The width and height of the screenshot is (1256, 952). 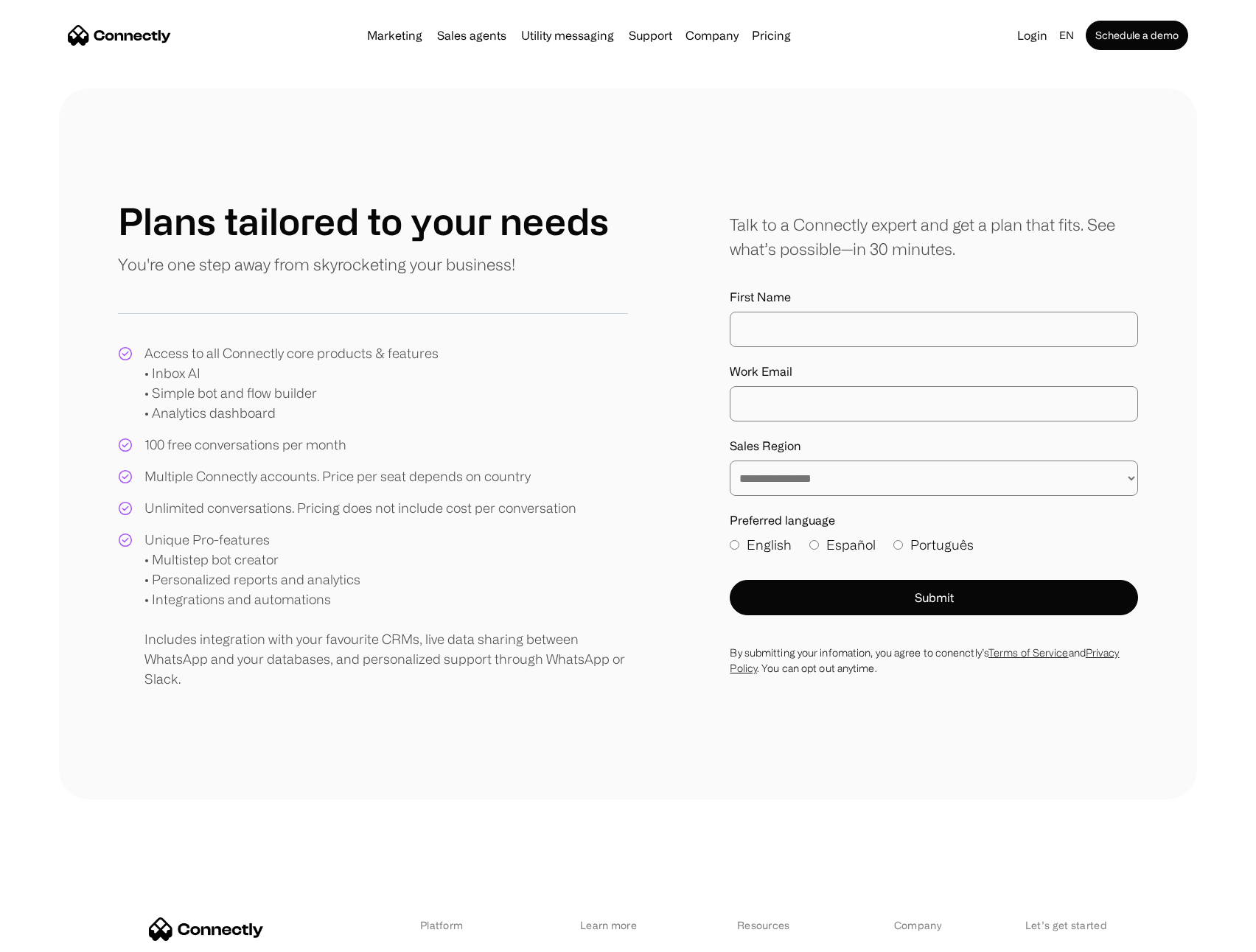 What do you see at coordinates (771, 35) in the screenshot?
I see `a: Pricing` at bounding box center [771, 35].